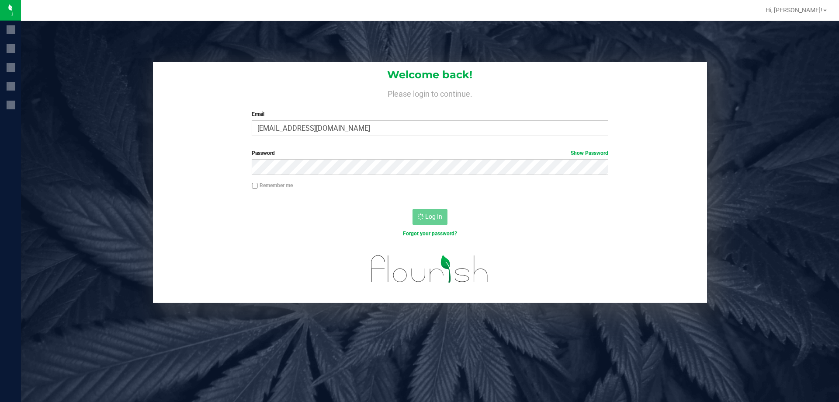  I want to click on input: Remember me, so click(255, 186).